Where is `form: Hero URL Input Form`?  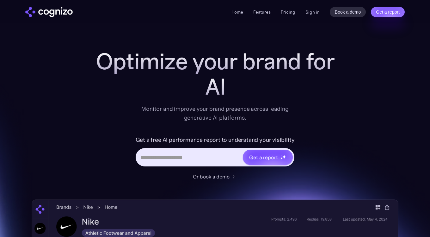 form: Hero URL Input Form is located at coordinates (215, 152).